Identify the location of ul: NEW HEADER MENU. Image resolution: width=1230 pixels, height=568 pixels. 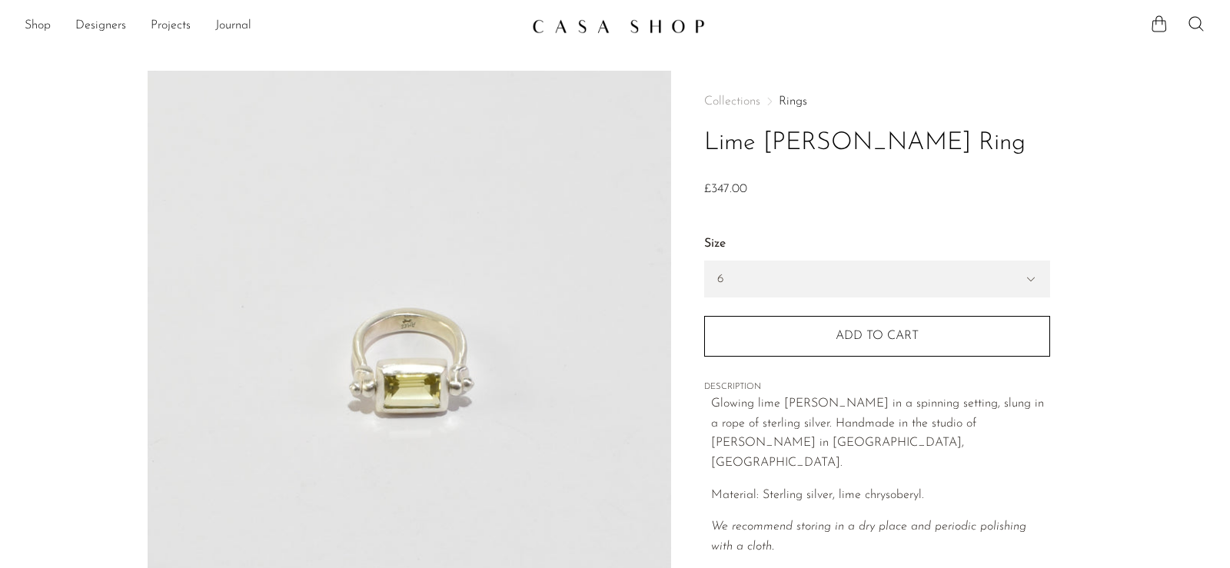
(272, 26).